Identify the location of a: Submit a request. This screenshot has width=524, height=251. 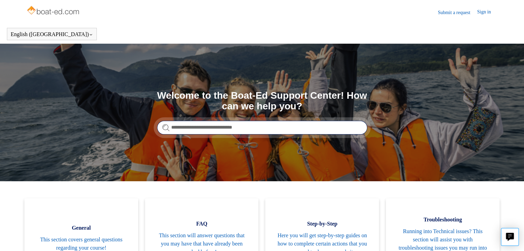
(457, 12).